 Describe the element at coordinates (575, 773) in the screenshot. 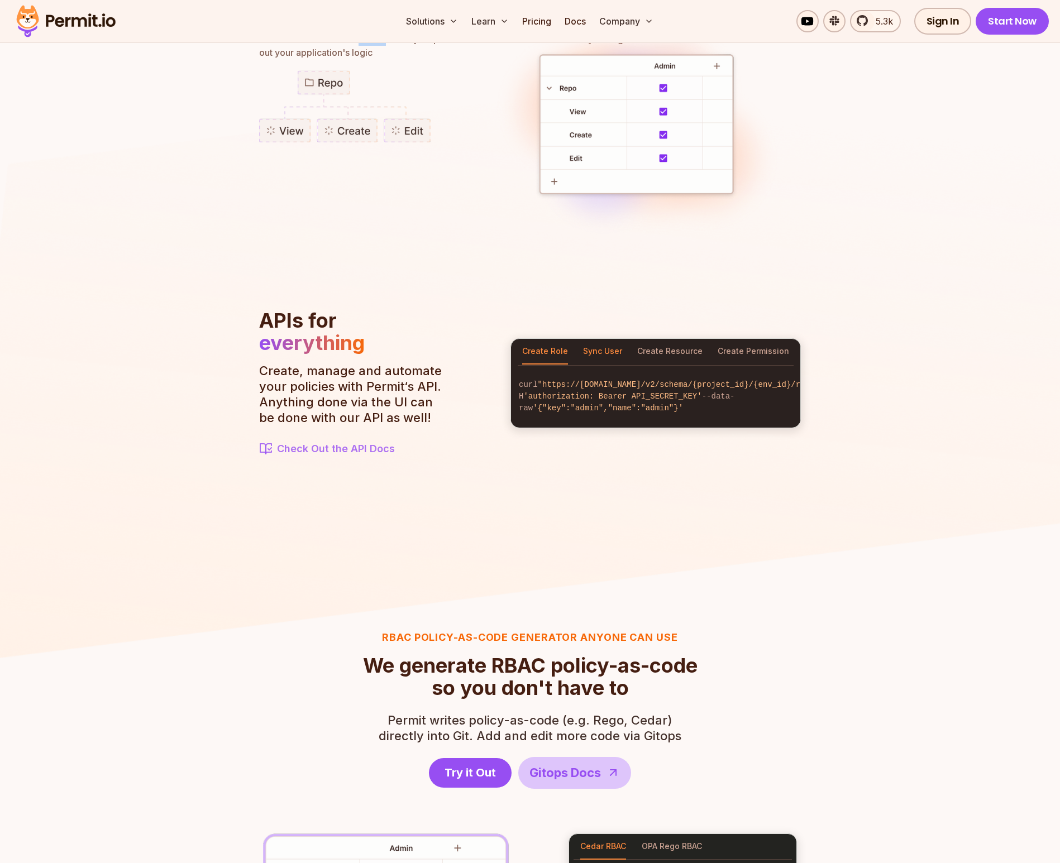

I see `a: Gitops Docs` at that location.